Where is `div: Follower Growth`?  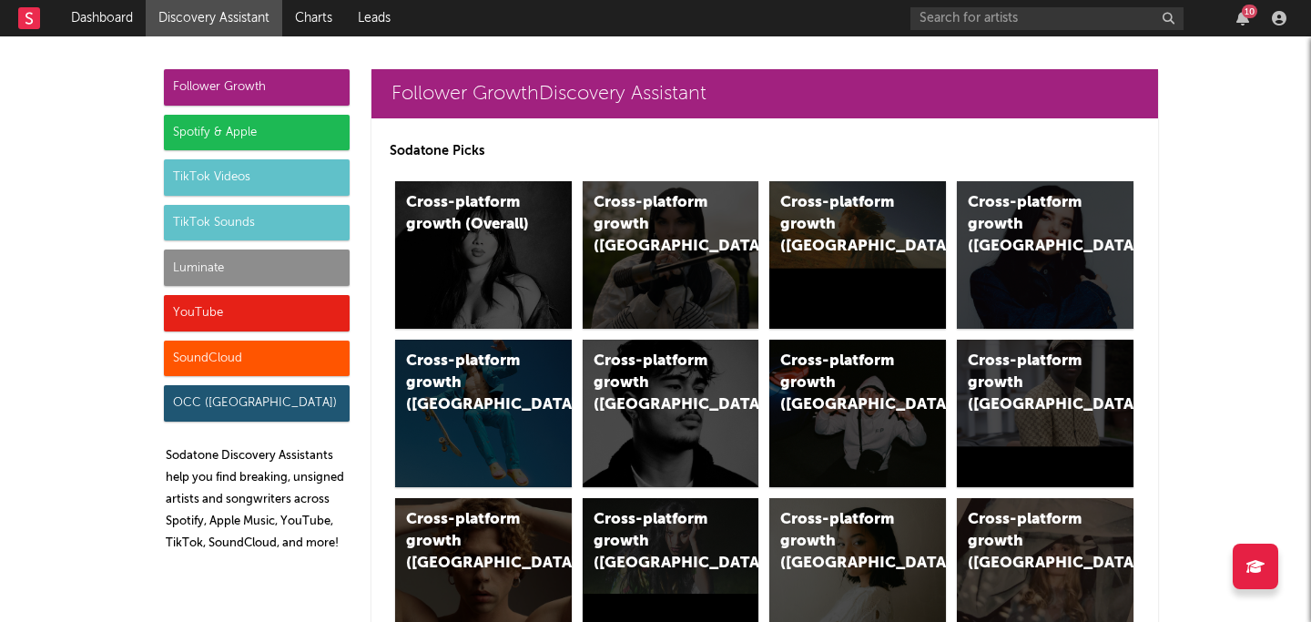 div: Follower Growth is located at coordinates (257, 87).